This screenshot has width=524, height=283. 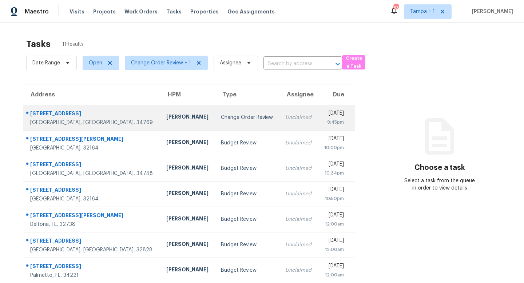 What do you see at coordinates (95, 63) in the screenshot?
I see `span: Open` at bounding box center [95, 63].